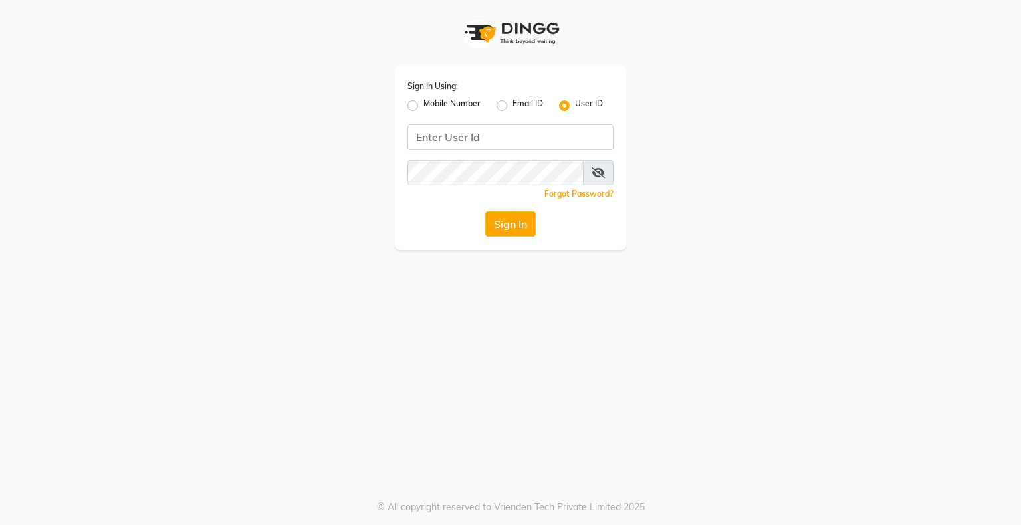  What do you see at coordinates (433, 86) in the screenshot?
I see `label: Sign In Using:` at bounding box center [433, 86].